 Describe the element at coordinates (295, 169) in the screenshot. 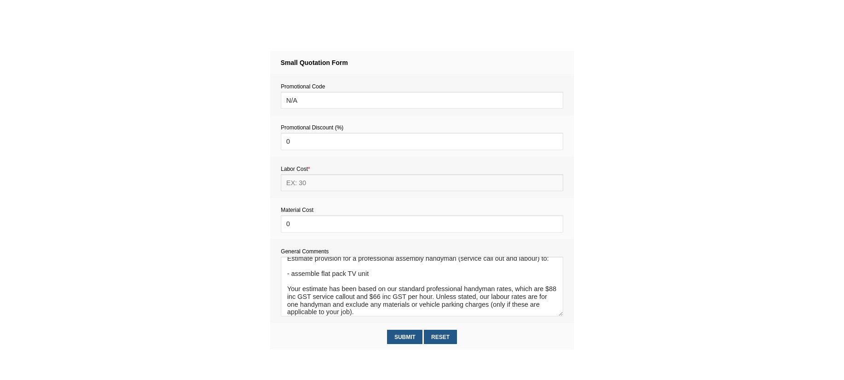

I see `span: Labor Cost` at that location.